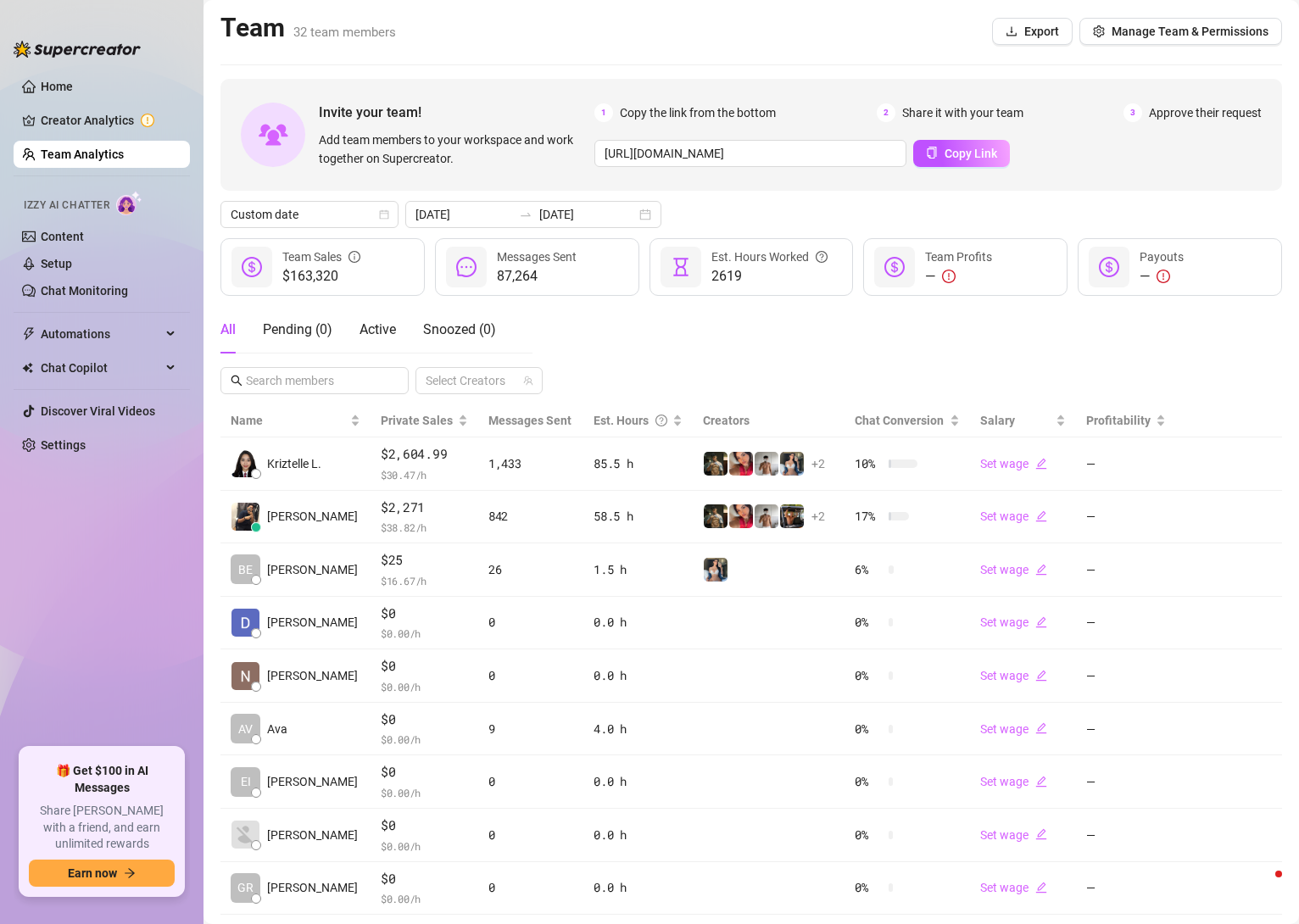 Image resolution: width=1299 pixels, height=924 pixels. I want to click on div: 0, so click(531, 622).